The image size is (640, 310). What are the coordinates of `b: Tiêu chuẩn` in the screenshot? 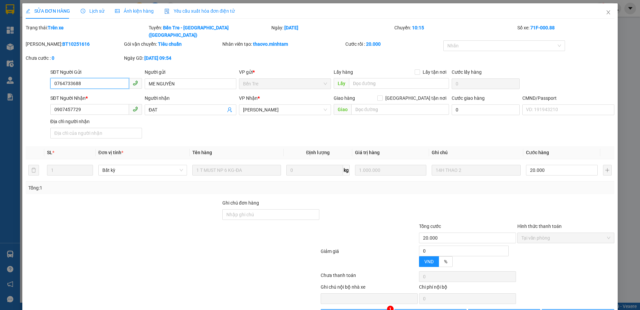 It's located at (170, 44).